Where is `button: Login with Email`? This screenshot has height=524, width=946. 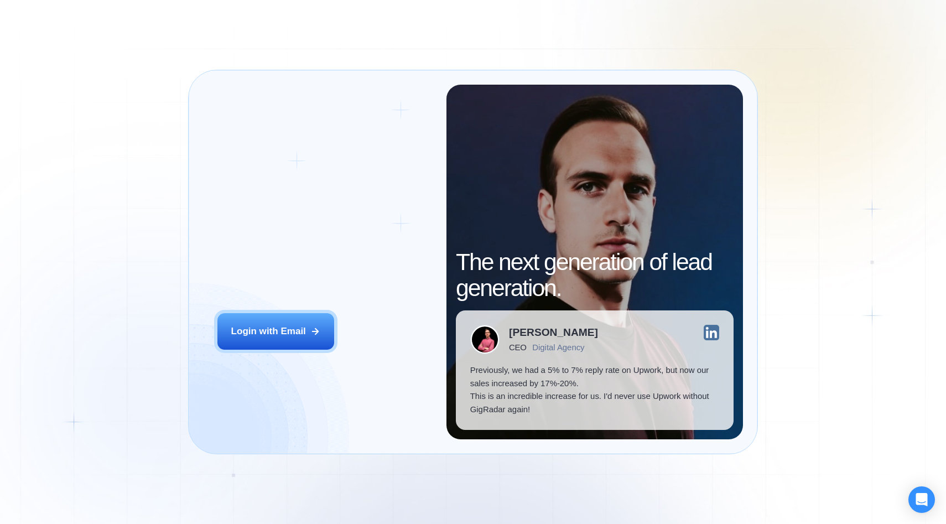 button: Login with Email is located at coordinates (276, 331).